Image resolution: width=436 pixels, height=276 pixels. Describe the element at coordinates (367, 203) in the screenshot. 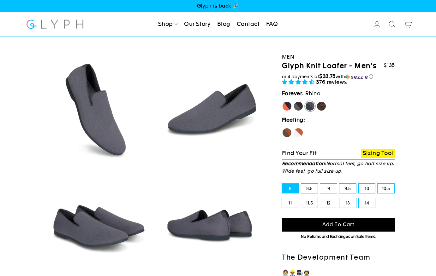

I see `label: 14` at that location.